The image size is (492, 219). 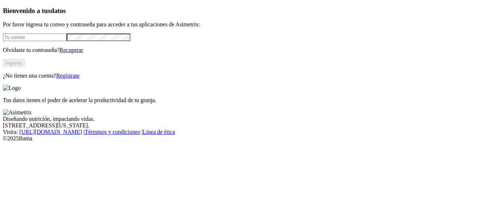 What do you see at coordinates (246, 76) in the screenshot?
I see `p: ¿No tienes una cuenta?` at bounding box center [246, 76].